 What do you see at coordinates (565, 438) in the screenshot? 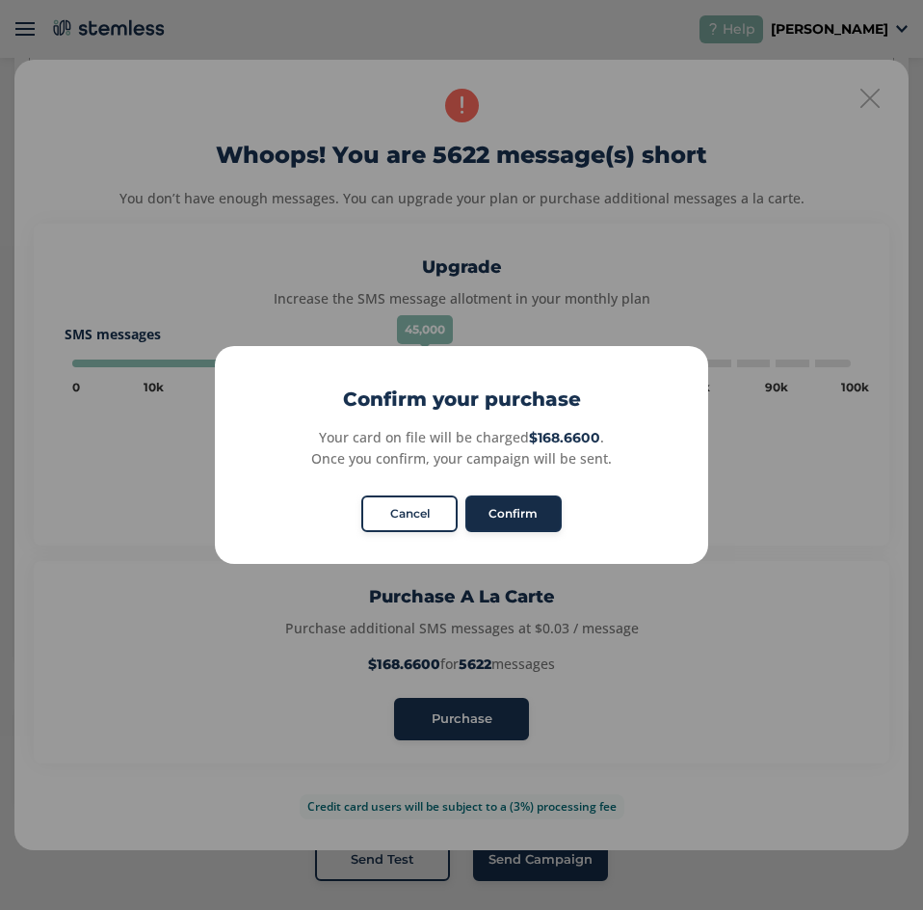
I see `strong: $168.6600` at bounding box center [565, 438].